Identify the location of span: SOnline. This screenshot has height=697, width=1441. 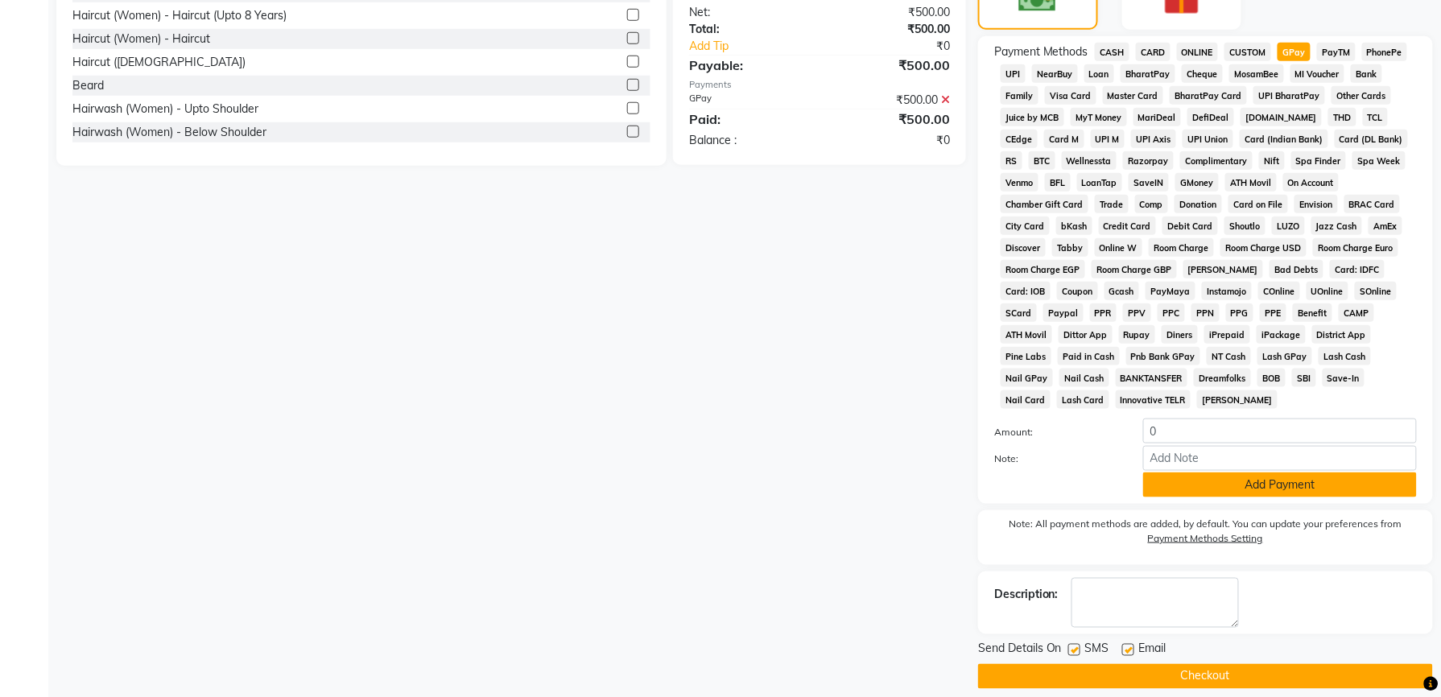
(1375, 291).